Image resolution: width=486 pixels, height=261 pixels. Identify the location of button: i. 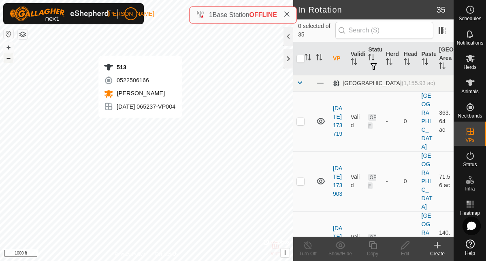
(285, 253).